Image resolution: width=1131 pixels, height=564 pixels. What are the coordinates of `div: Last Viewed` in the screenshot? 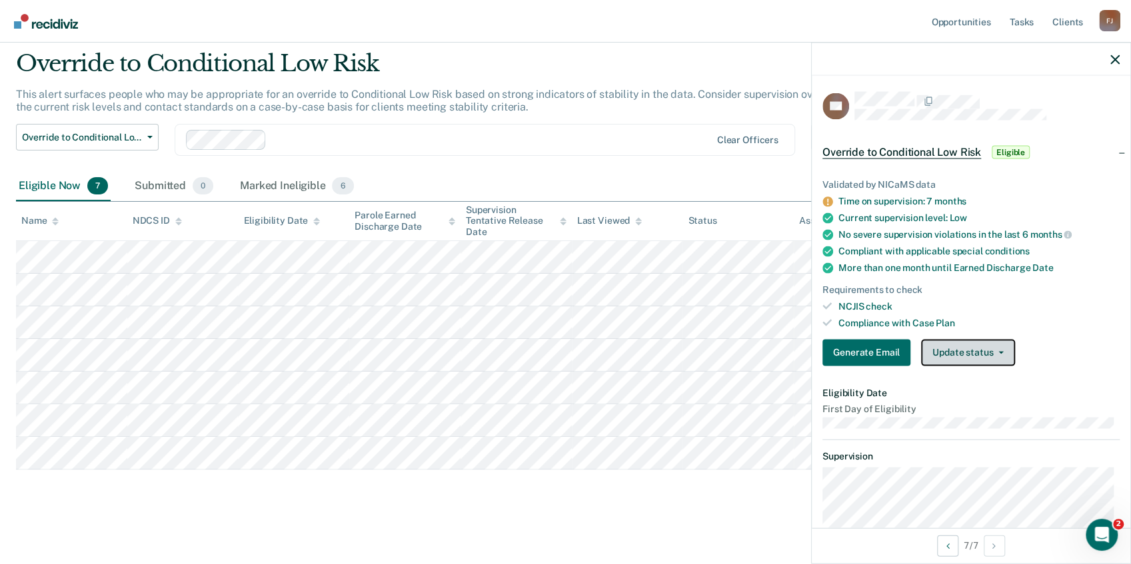 It's located at (609, 221).